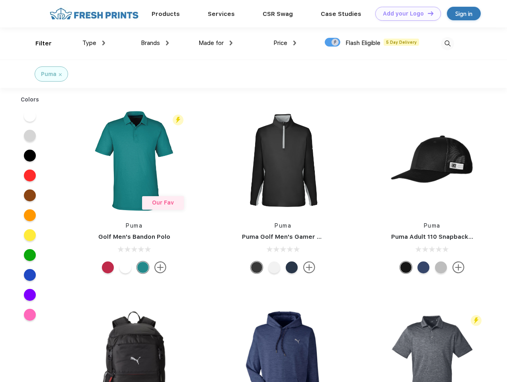  I want to click on div: Peacoat with Qut Shd, so click(423, 267).